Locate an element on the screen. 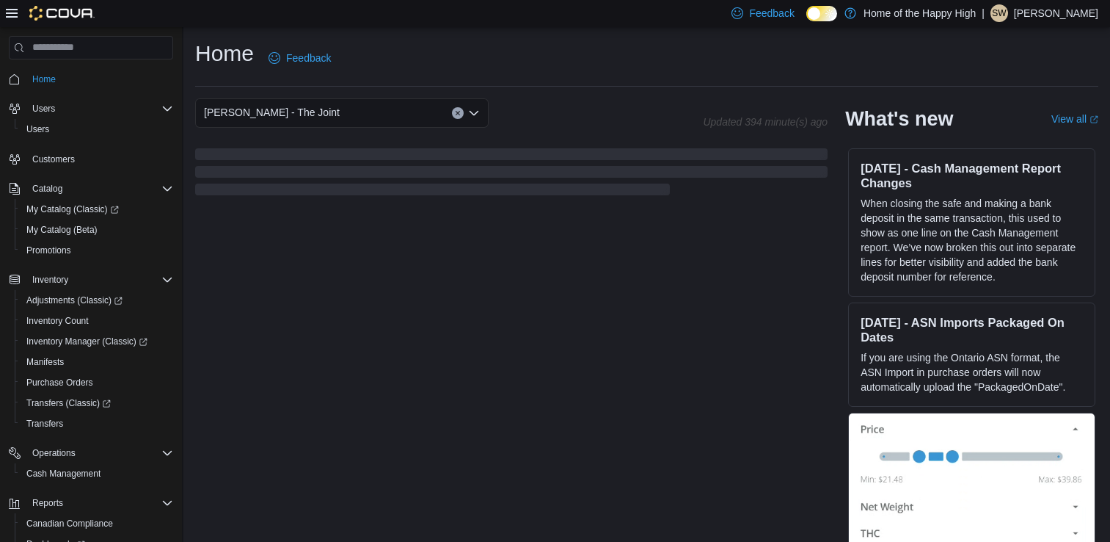 This screenshot has width=1110, height=542. a: Inventory Count is located at coordinates (57, 321).